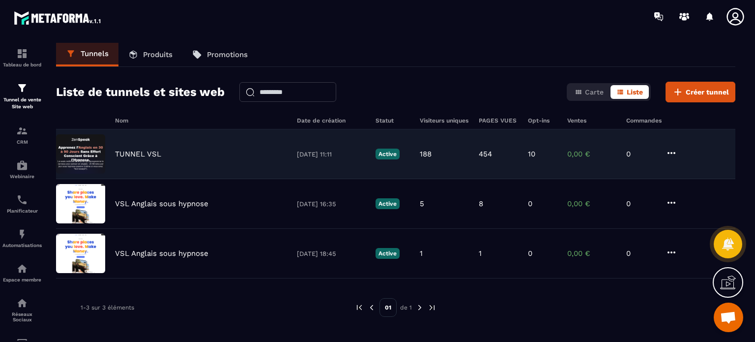 The width and height of the screenshot is (755, 342). Describe the element at coordinates (634, 92) in the screenshot. I see `span: Liste` at that location.